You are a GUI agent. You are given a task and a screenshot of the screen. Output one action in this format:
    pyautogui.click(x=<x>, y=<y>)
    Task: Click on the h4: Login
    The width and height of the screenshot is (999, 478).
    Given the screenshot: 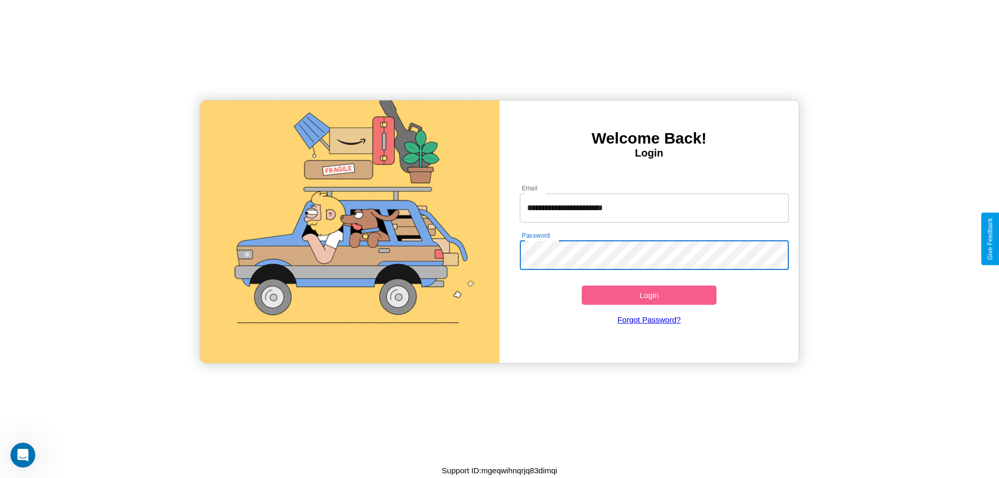 What is the action you would take?
    pyautogui.click(x=649, y=153)
    